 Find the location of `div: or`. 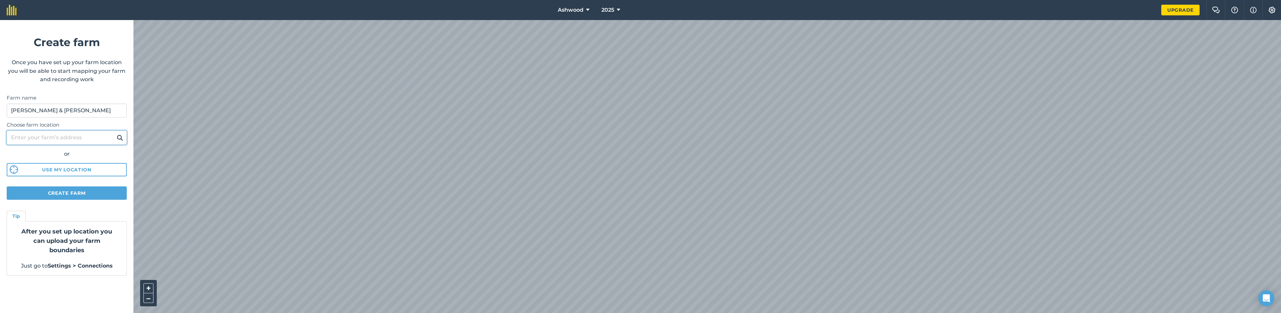

div: or is located at coordinates (67, 154).